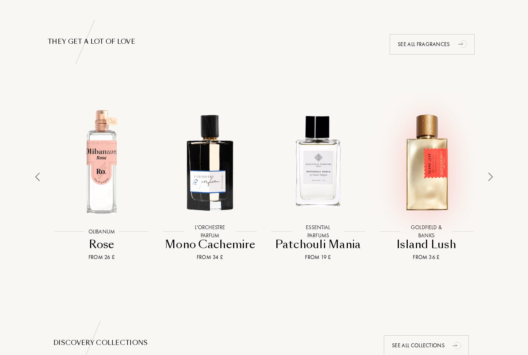  Describe the element at coordinates (264, 42) in the screenshot. I see `div: THEY GET A LOT OF LOVE` at that location.